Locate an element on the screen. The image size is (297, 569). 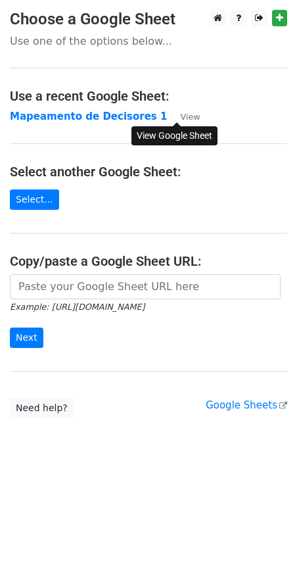
strong: Mapeamento de Decisores 1 is located at coordinates (88, 116).